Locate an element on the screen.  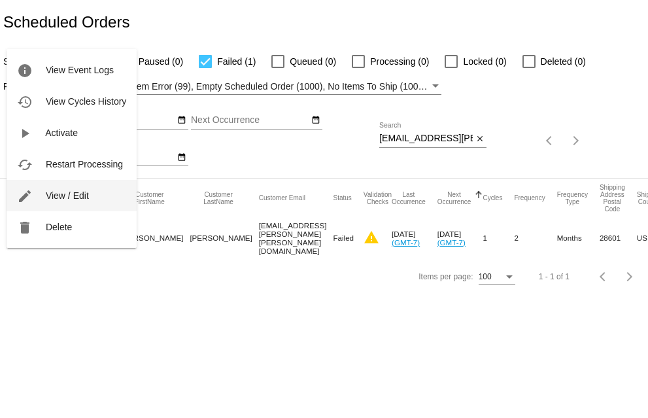
mat-icon: cached is located at coordinates (25, 165).